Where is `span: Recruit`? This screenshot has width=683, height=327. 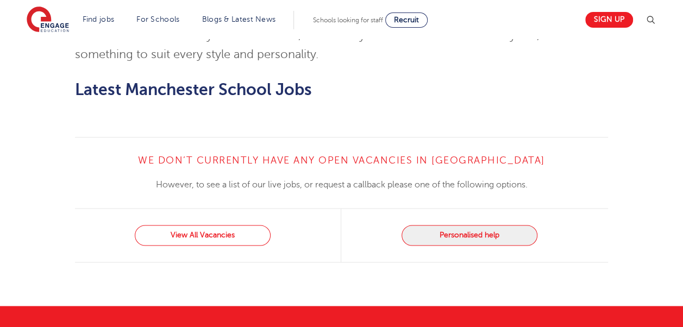
span: Recruit is located at coordinates (406, 20).